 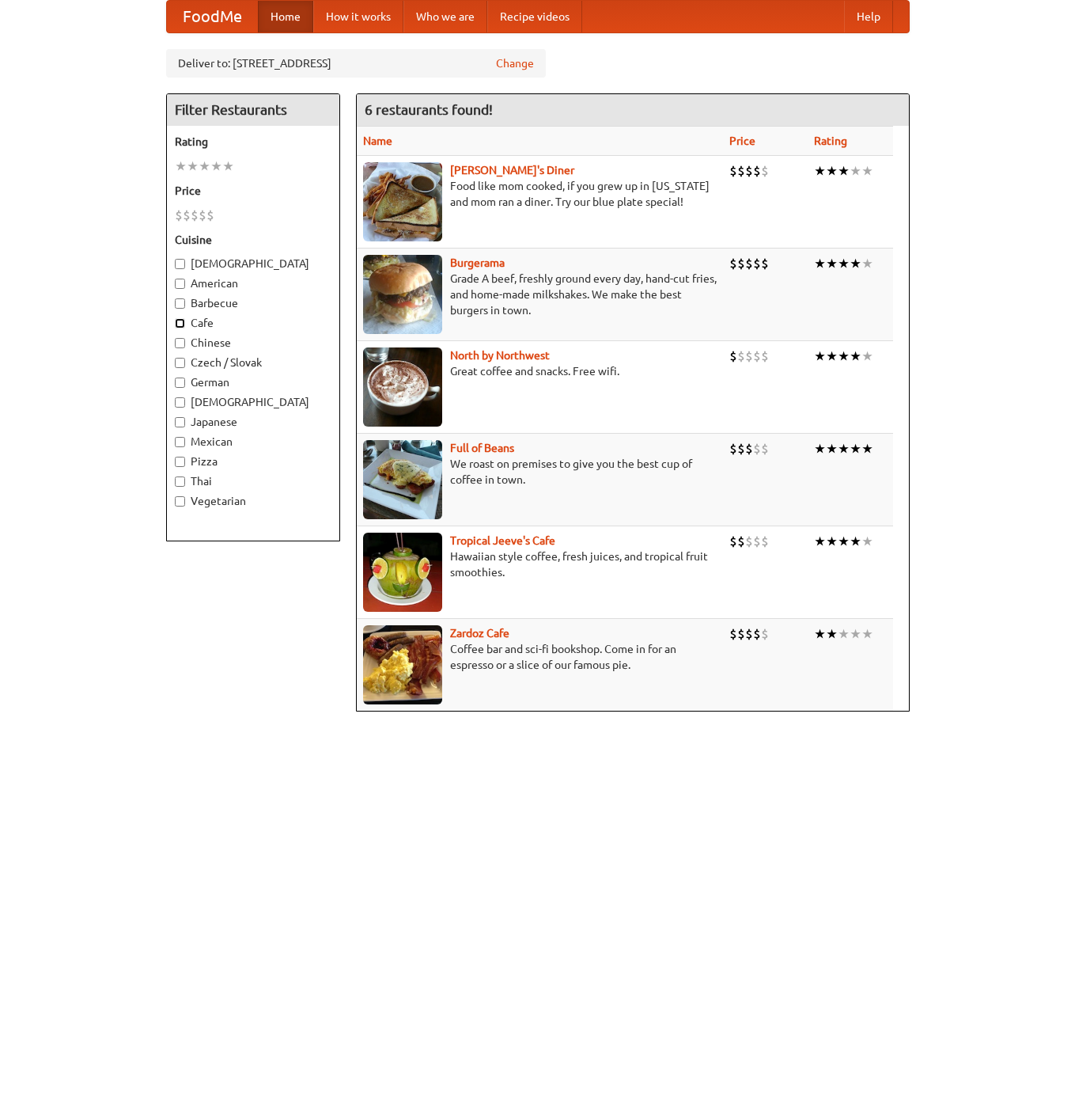 What do you see at coordinates (253, 303) in the screenshot?
I see `label: Barbecue` at bounding box center [253, 303].